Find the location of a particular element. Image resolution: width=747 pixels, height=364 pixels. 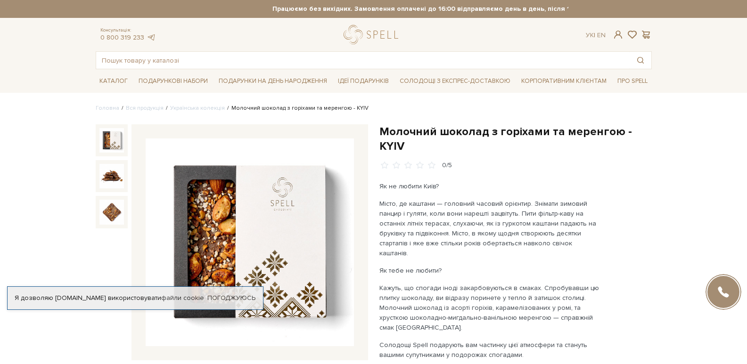

strong: Працюємо без вихідних. Замовлення оплачені до 16:00 відправляємо день в день, після 16:00 - насту... is located at coordinates (457, 9).